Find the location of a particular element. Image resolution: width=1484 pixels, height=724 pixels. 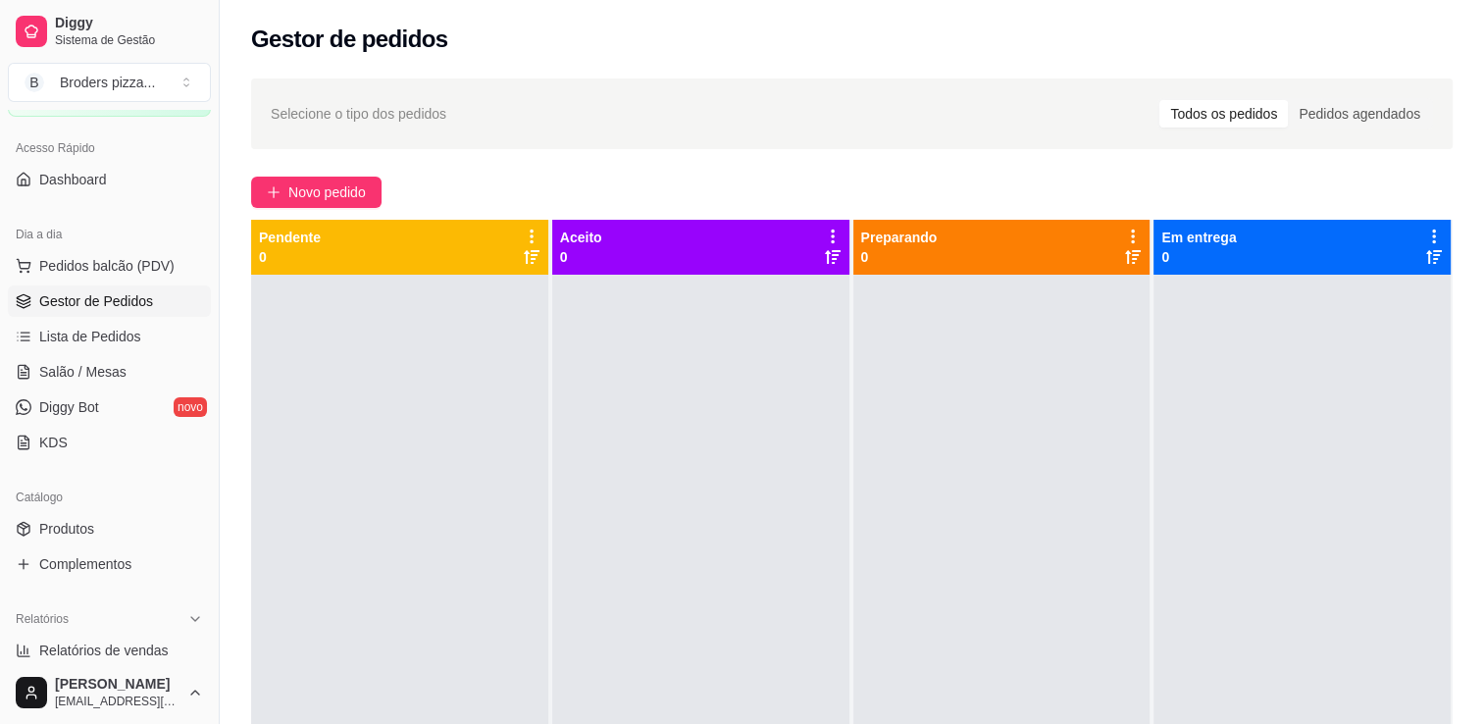

div: Broders pizza ... is located at coordinates (107, 82).